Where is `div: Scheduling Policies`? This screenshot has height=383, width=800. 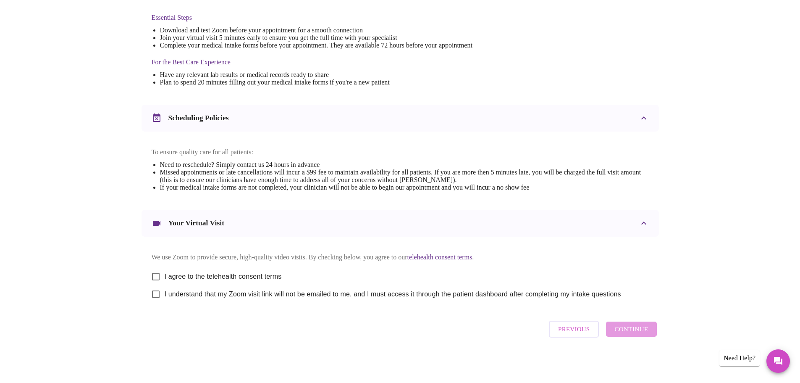
div: Scheduling Policies is located at coordinates (400, 118).